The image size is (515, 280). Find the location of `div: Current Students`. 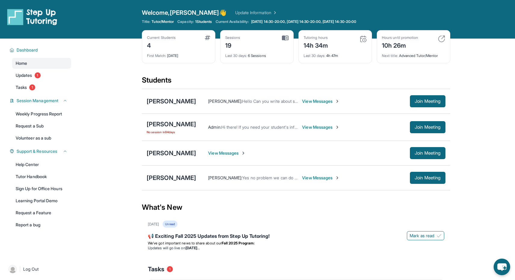

div: Current Students is located at coordinates (161, 38).